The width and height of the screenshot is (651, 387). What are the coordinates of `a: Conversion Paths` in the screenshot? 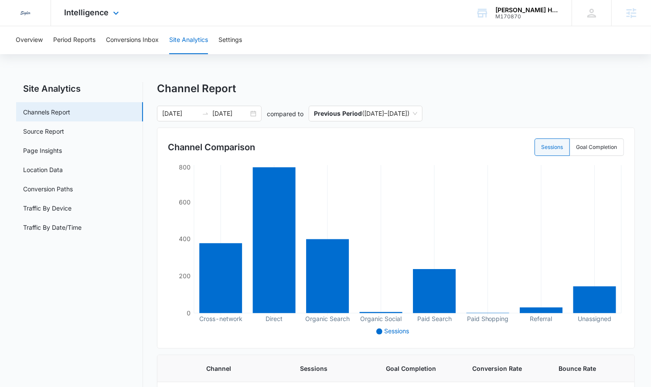 It's located at (48, 188).